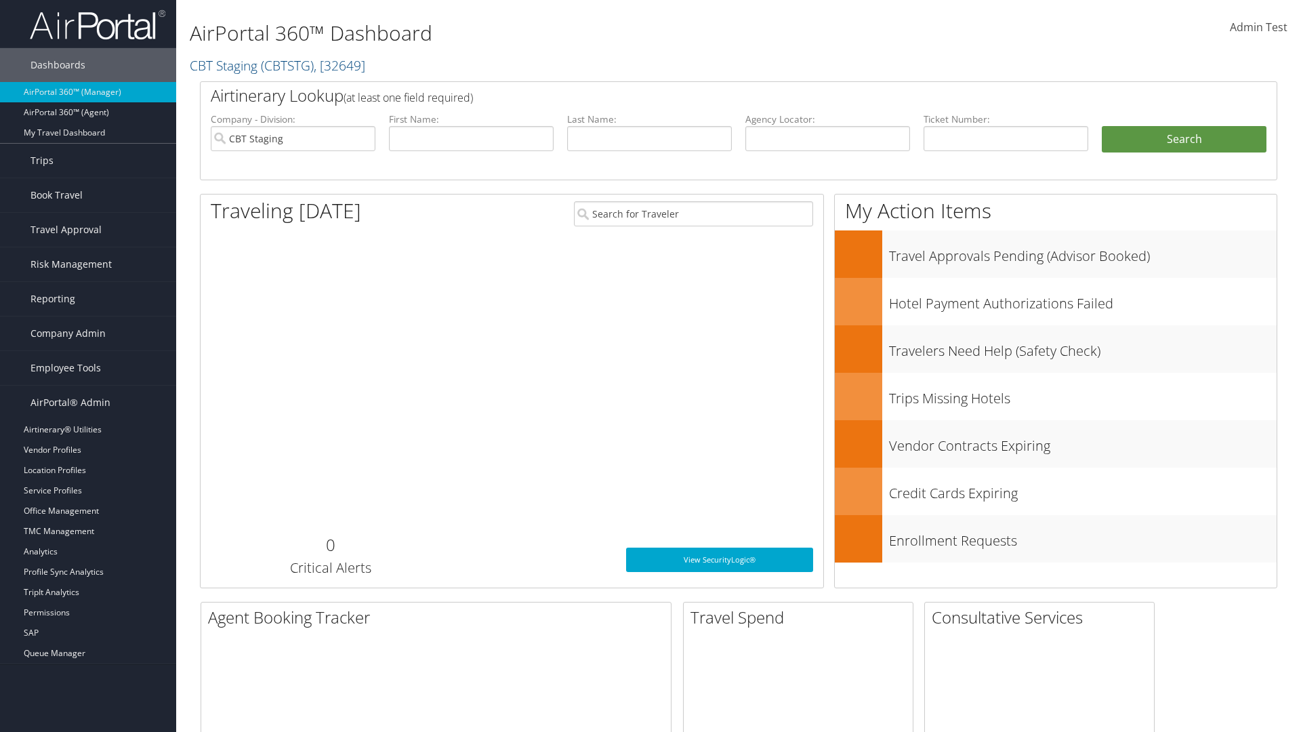 The image size is (1301, 732). What do you see at coordinates (555, 33) in the screenshot?
I see `h1: AirPortal 360™ Dashboard` at bounding box center [555, 33].